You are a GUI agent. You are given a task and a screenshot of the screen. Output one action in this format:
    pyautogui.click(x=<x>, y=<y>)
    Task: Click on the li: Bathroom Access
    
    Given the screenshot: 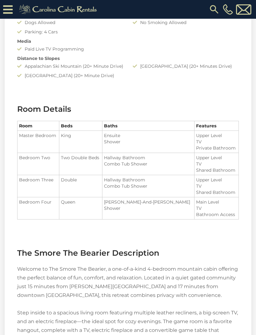 What is the action you would take?
    pyautogui.click(x=216, y=214)
    